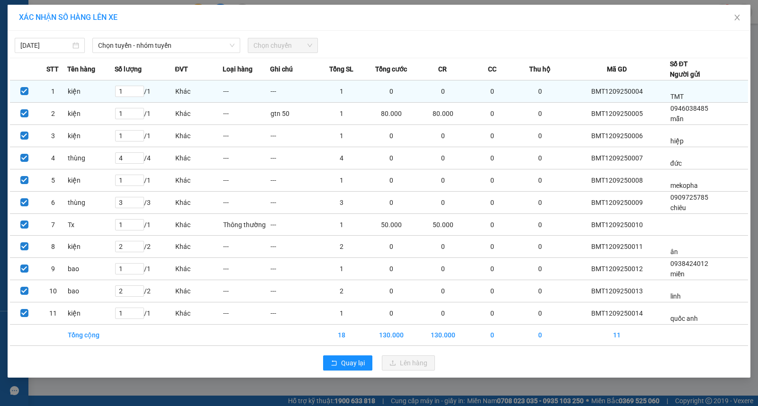 The width and height of the screenshot is (758, 406). Describe the element at coordinates (81, 69) in the screenshot. I see `span: Tên hàng` at that location.